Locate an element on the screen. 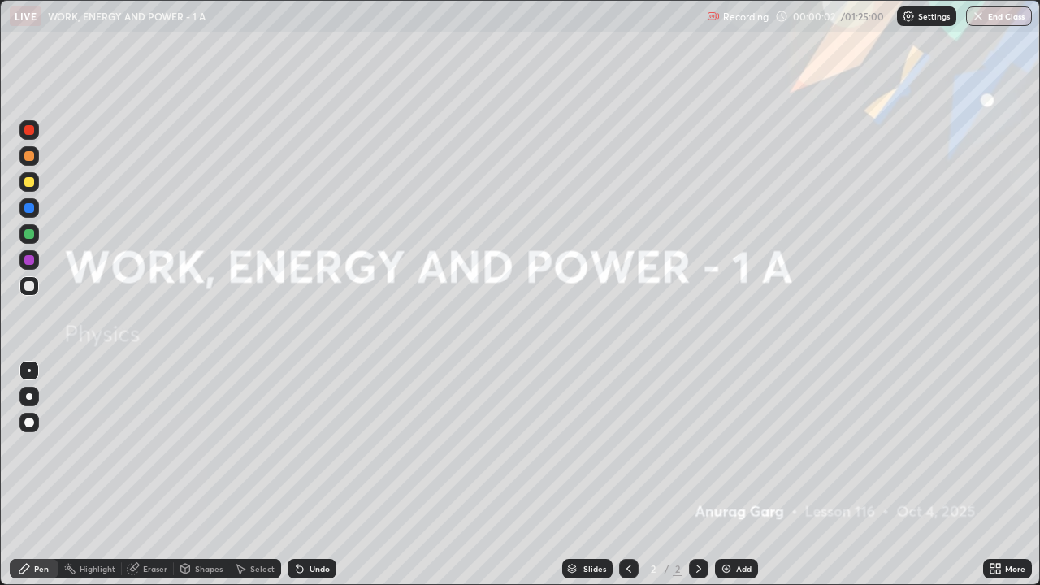 Image resolution: width=1040 pixels, height=585 pixels. img: recording.375f2c34.svg is located at coordinates (714, 16).